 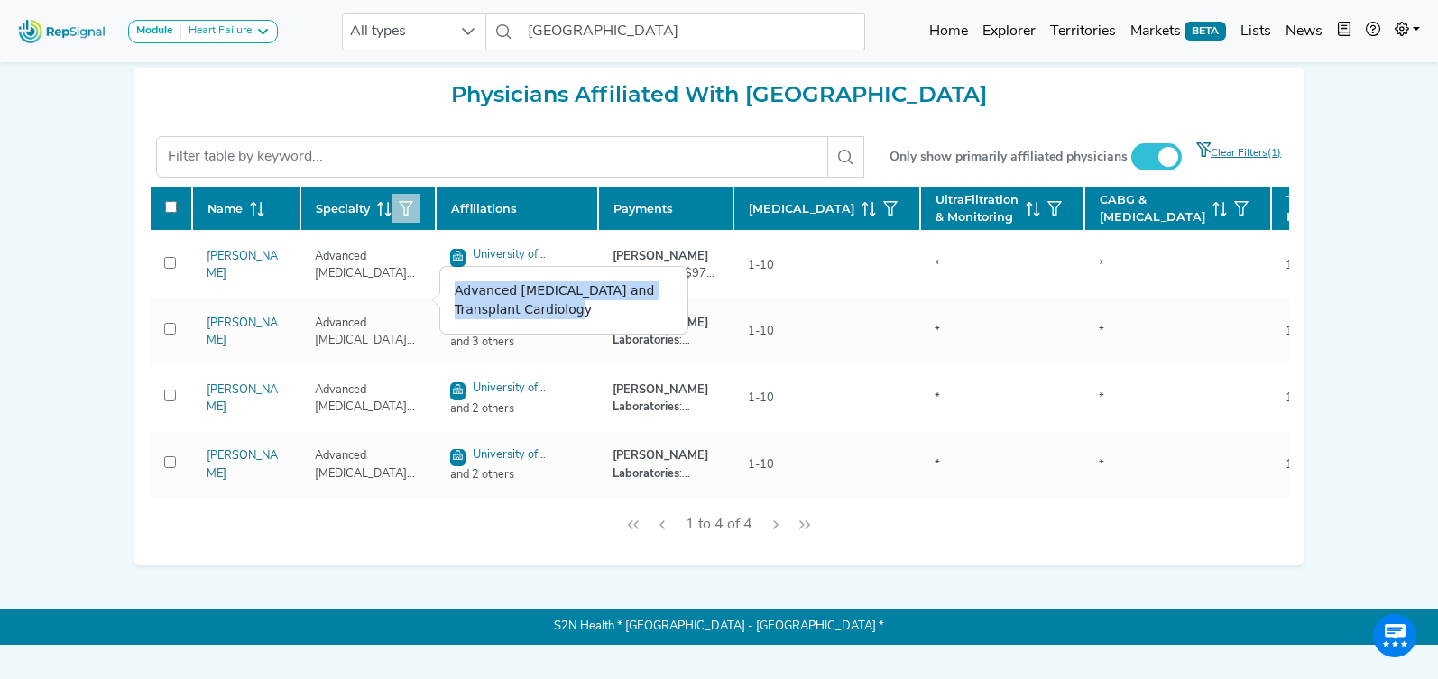 What do you see at coordinates (1320, 208) in the screenshot?
I see `span: Total Procedures` at bounding box center [1320, 208].